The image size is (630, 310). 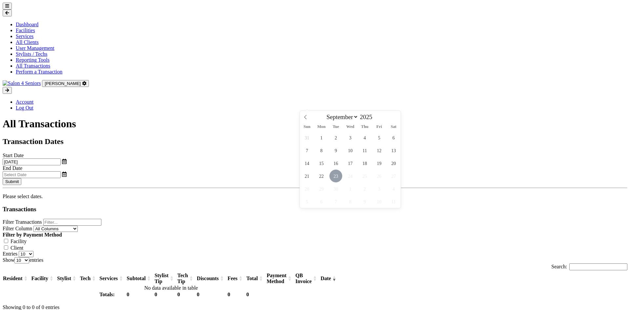 What do you see at coordinates (321, 138) in the screenshot?
I see `span: September 1, 2025` at bounding box center [321, 138].